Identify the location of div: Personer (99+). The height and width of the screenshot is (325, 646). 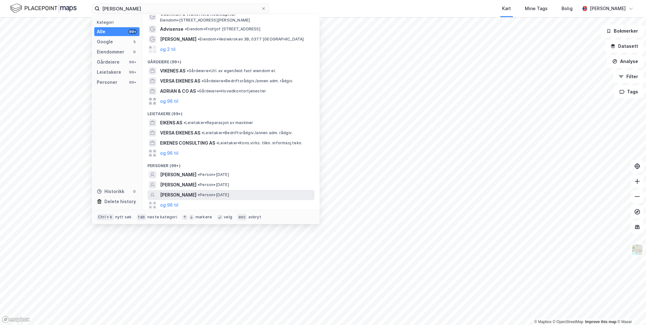
(231, 164).